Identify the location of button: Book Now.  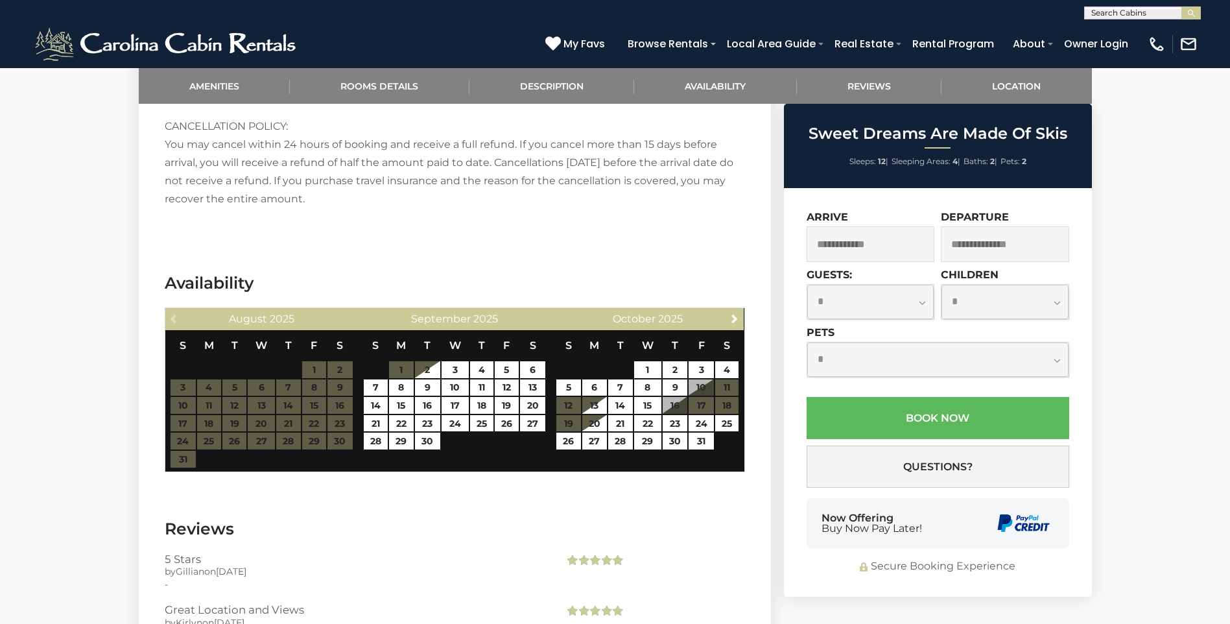
(938, 418).